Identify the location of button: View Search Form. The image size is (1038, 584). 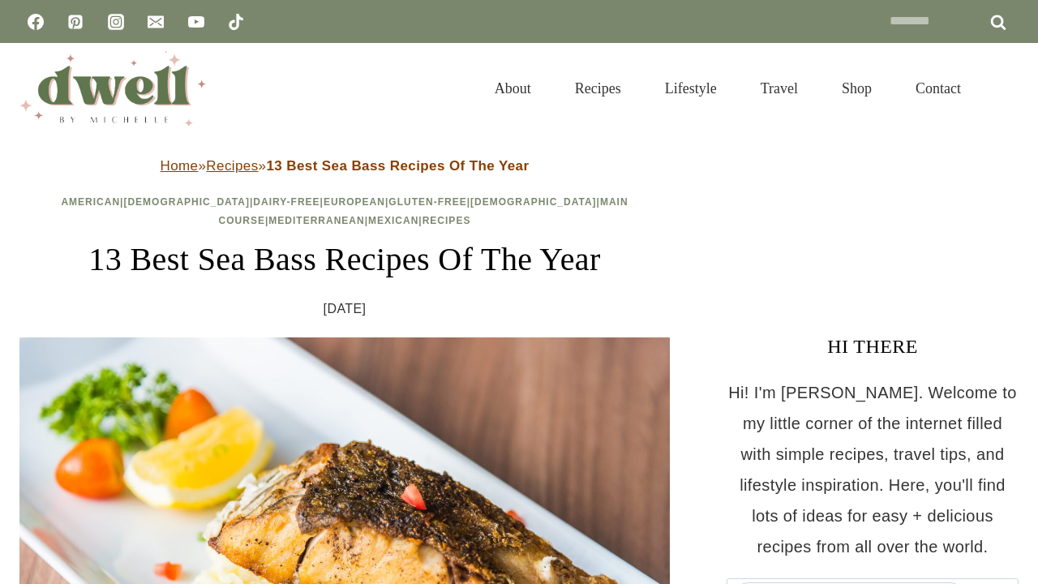
(1005, 88).